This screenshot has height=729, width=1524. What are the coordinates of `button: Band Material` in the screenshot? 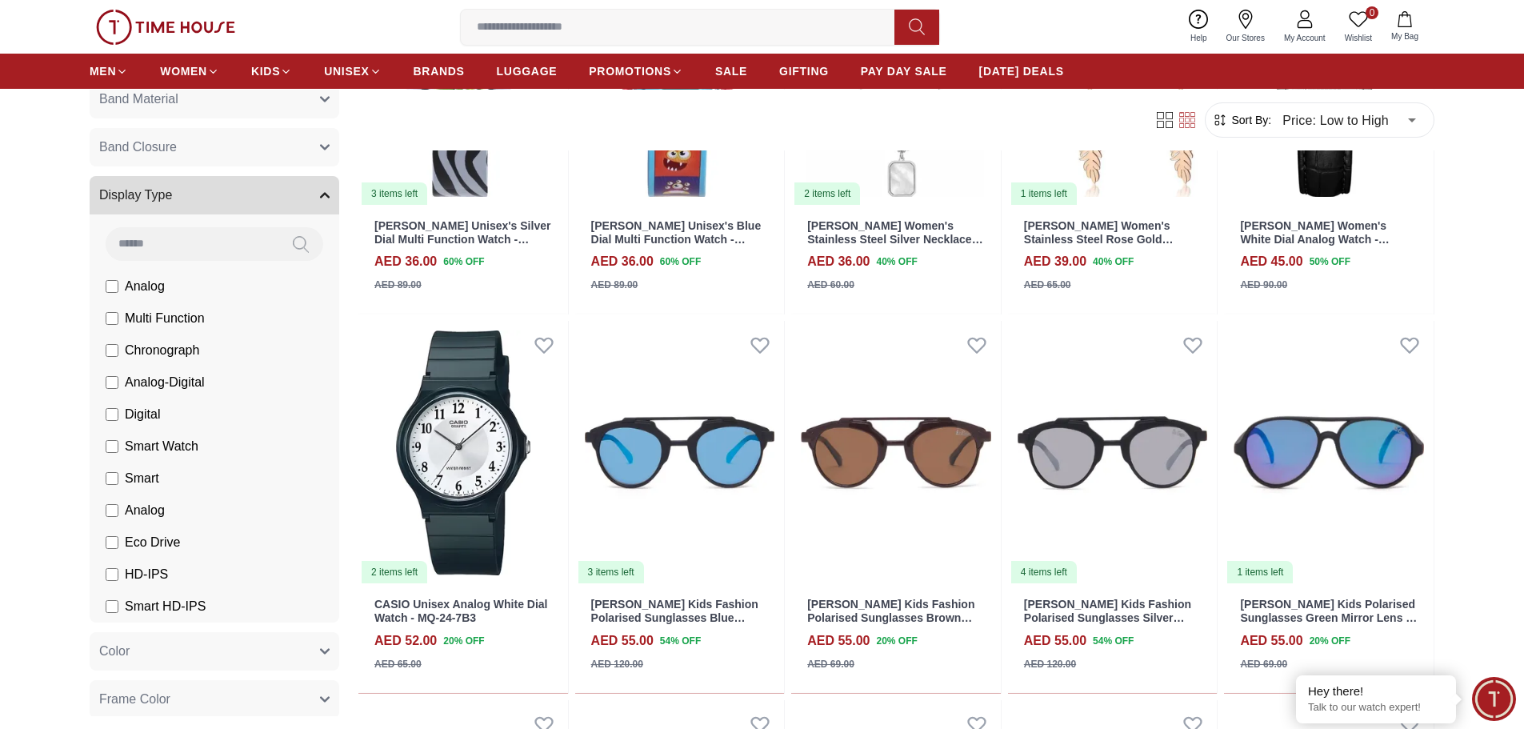 It's located at (214, 99).